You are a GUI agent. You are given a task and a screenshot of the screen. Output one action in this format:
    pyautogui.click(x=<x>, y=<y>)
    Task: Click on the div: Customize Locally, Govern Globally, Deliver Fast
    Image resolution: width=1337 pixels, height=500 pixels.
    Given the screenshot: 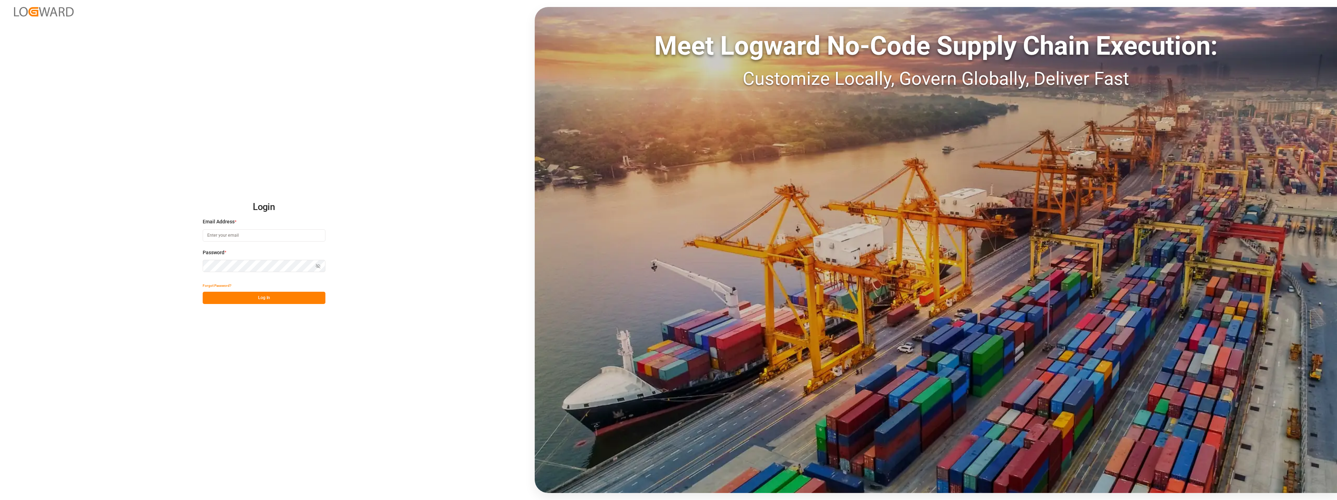 What is the action you would take?
    pyautogui.click(x=936, y=79)
    